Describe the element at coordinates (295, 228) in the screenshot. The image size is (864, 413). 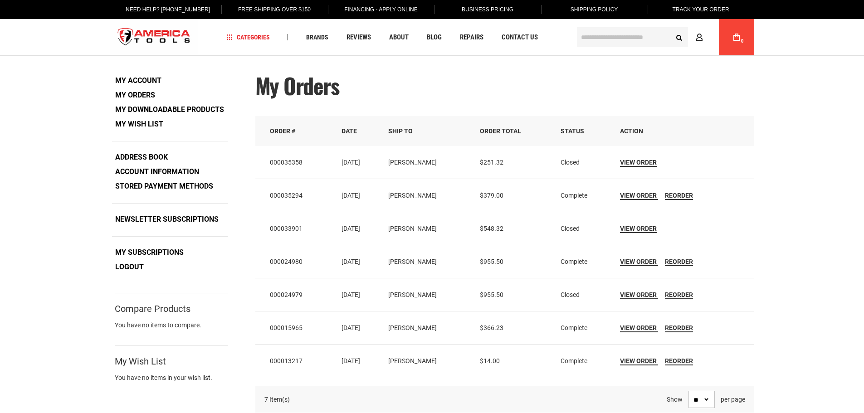
I see `td: 000033901` at that location.